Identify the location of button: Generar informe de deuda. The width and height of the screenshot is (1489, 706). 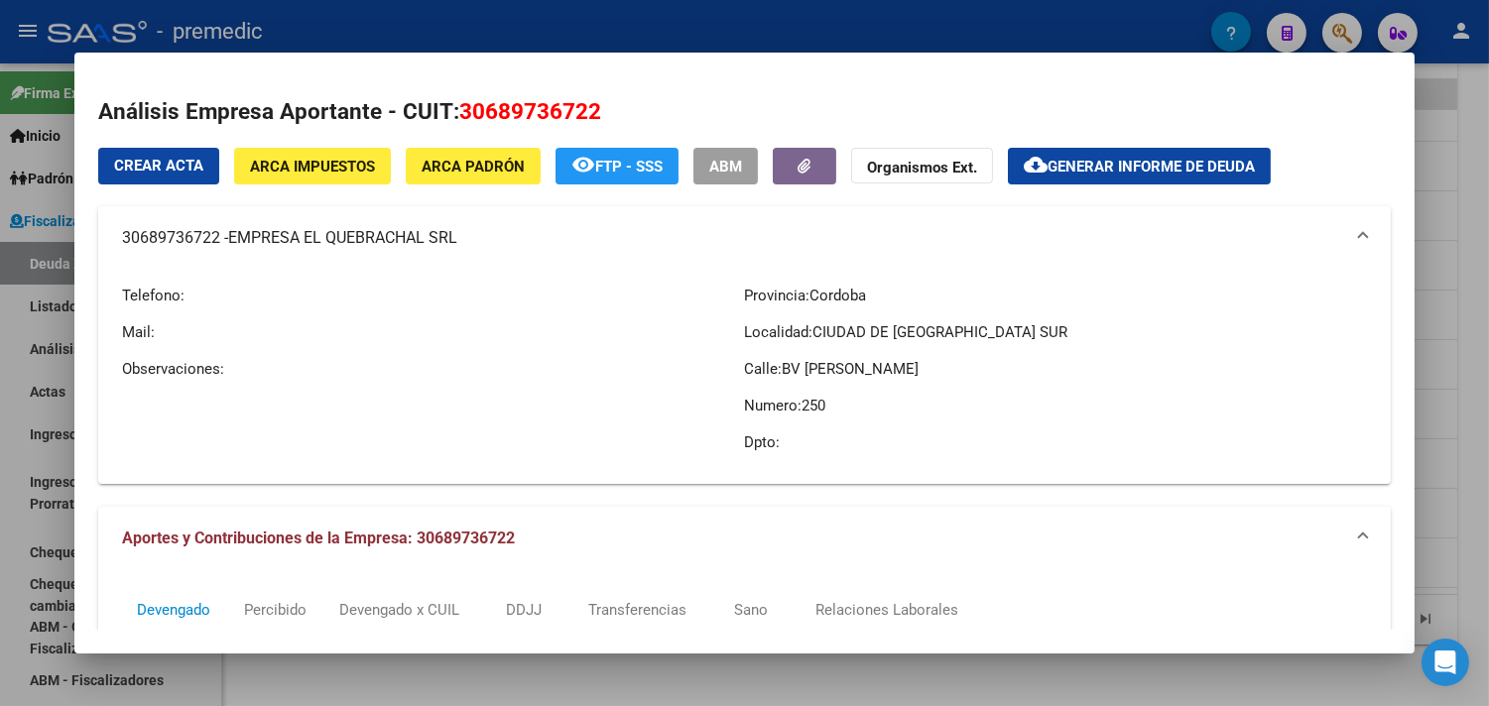
(1139, 166).